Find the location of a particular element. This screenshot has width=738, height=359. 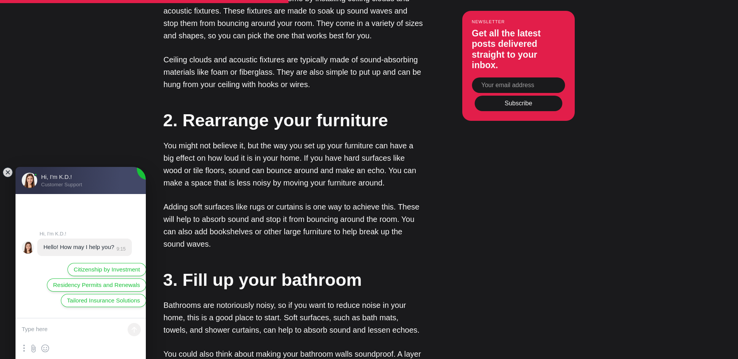

input: Your email address is located at coordinates (518, 85).